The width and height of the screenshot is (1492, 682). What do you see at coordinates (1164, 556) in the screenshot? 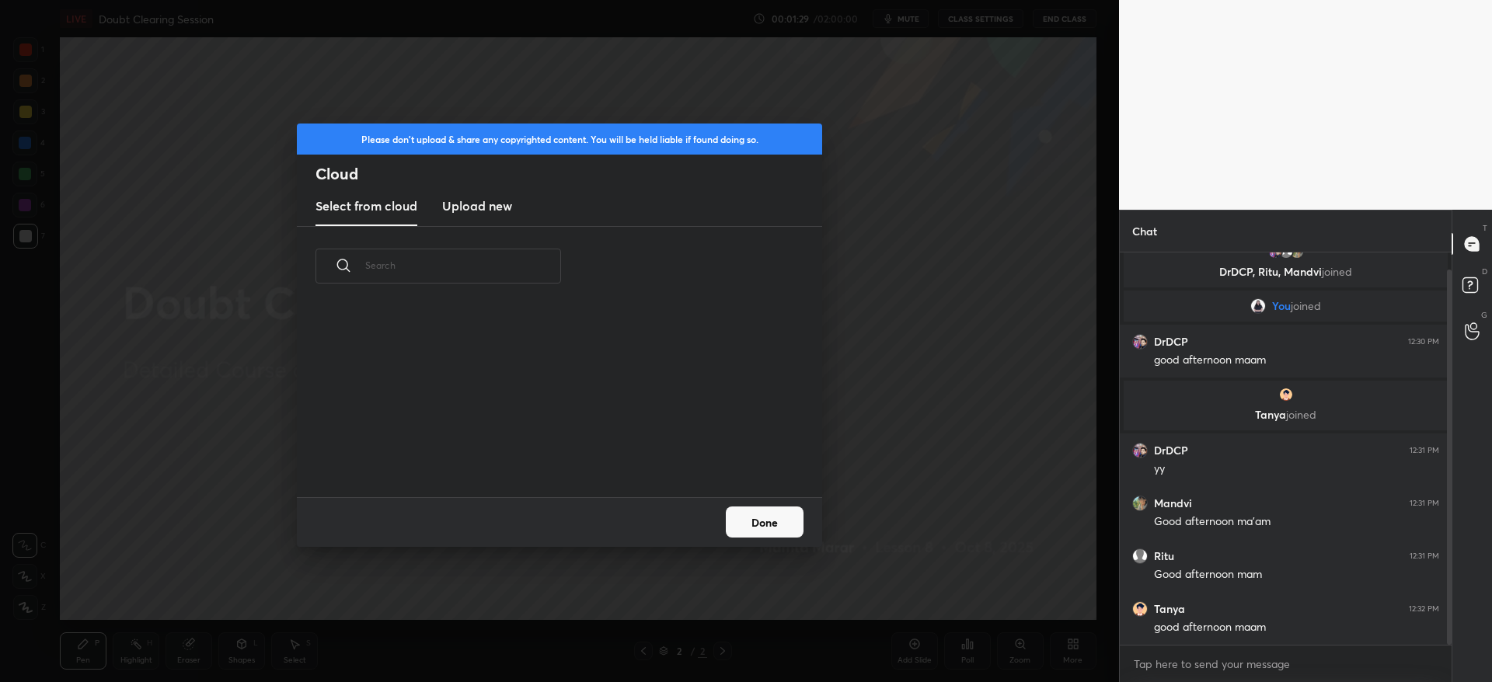
I see `h6: Ritu` at bounding box center [1164, 556].